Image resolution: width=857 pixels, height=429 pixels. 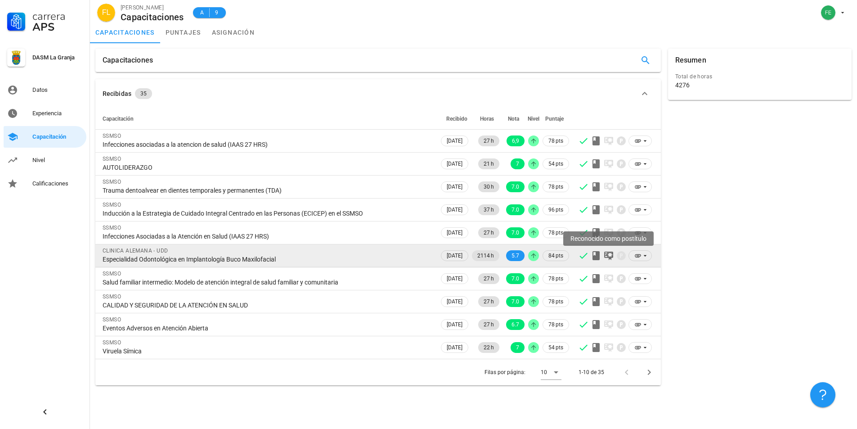 I want to click on span: 21 h, so click(x=489, y=164).